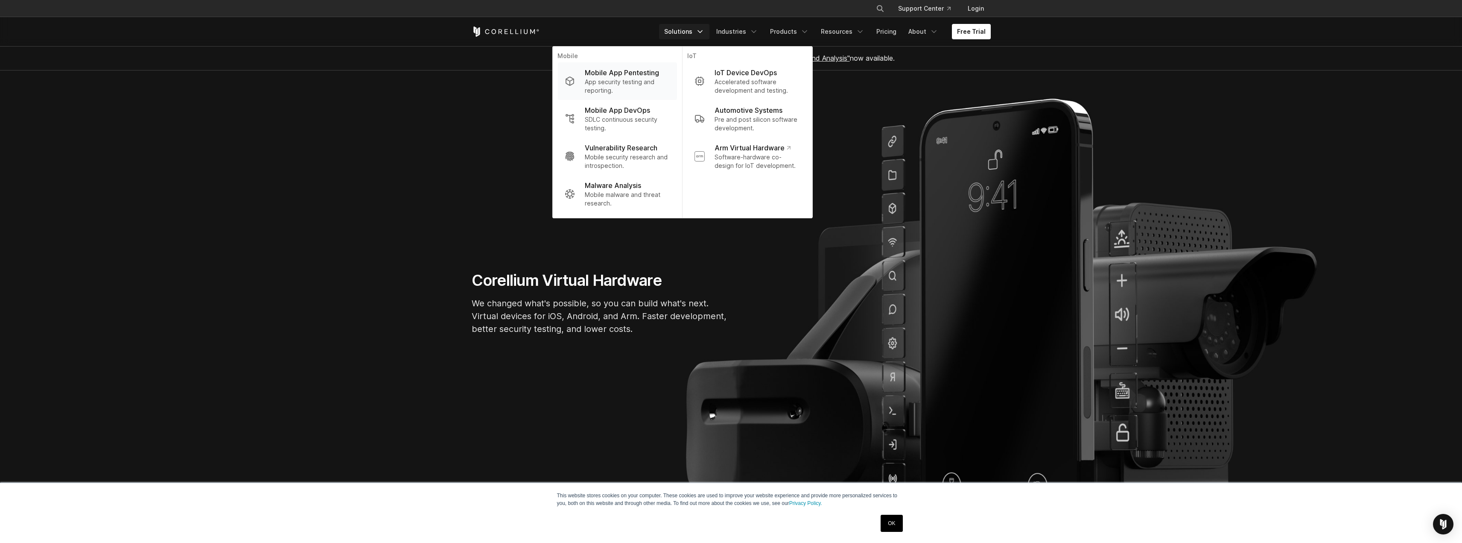 Image resolution: width=1462 pixels, height=543 pixels. I want to click on a: Free Trial, so click(971, 32).